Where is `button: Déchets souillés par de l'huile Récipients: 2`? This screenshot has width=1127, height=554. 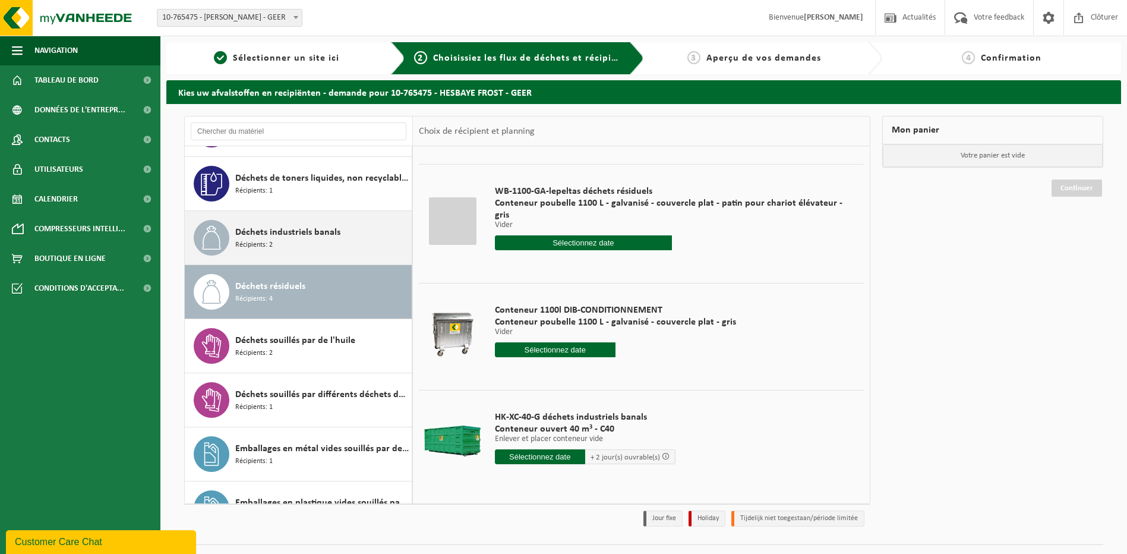 button: Déchets souillés par de l'huile Récipients: 2 is located at coordinates (298, 346).